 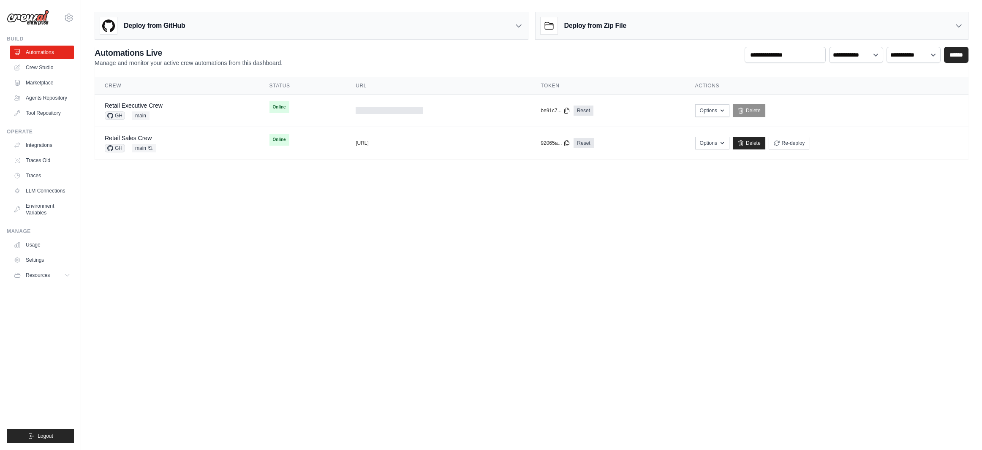 What do you see at coordinates (188, 53) in the screenshot?
I see `h2: Automations Live` at bounding box center [188, 53].